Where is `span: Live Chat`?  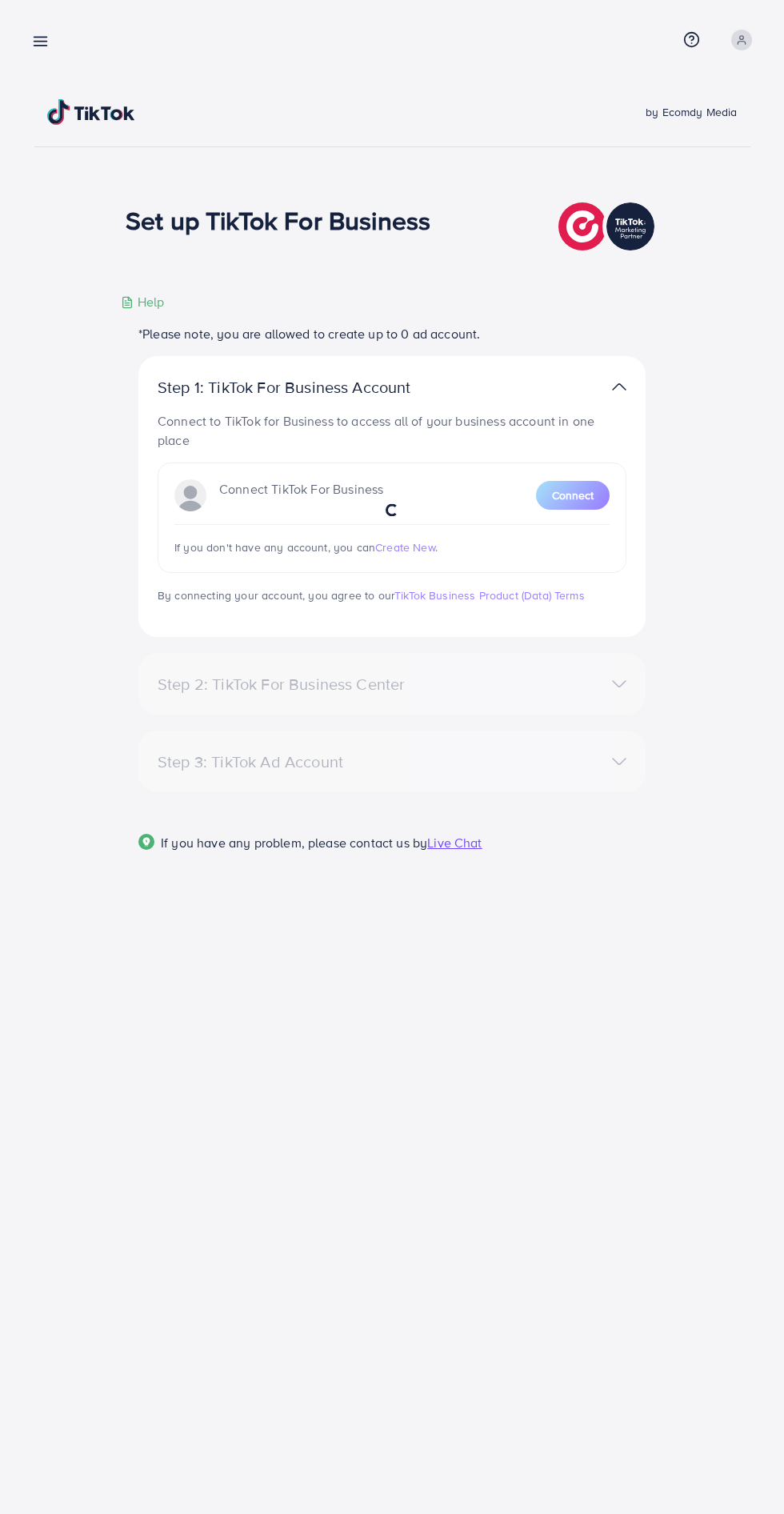
span: Live Chat is located at coordinates (454, 843).